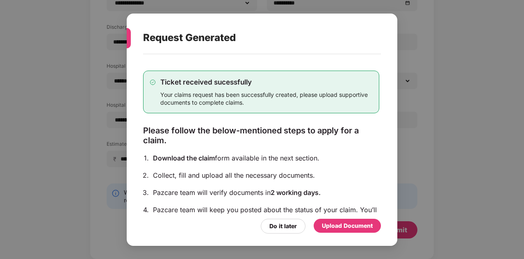 The image size is (524, 259). What do you see at coordinates (266, 98) in the screenshot?
I see `div: Your claims request has been successfully created, please upload supportive documents to complete...` at bounding box center [266, 98].